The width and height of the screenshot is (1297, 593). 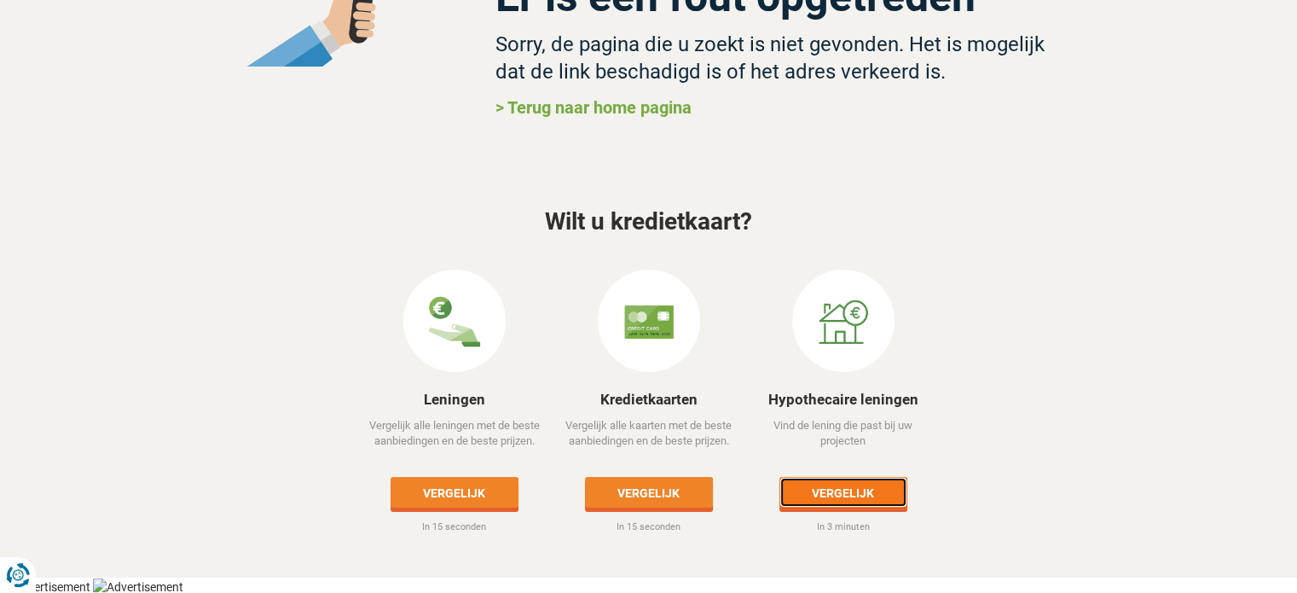 I want to click on p: Vergelijk alle leningen met de beste aanbiedingen en de beste prijzen., so click(x=454, y=441).